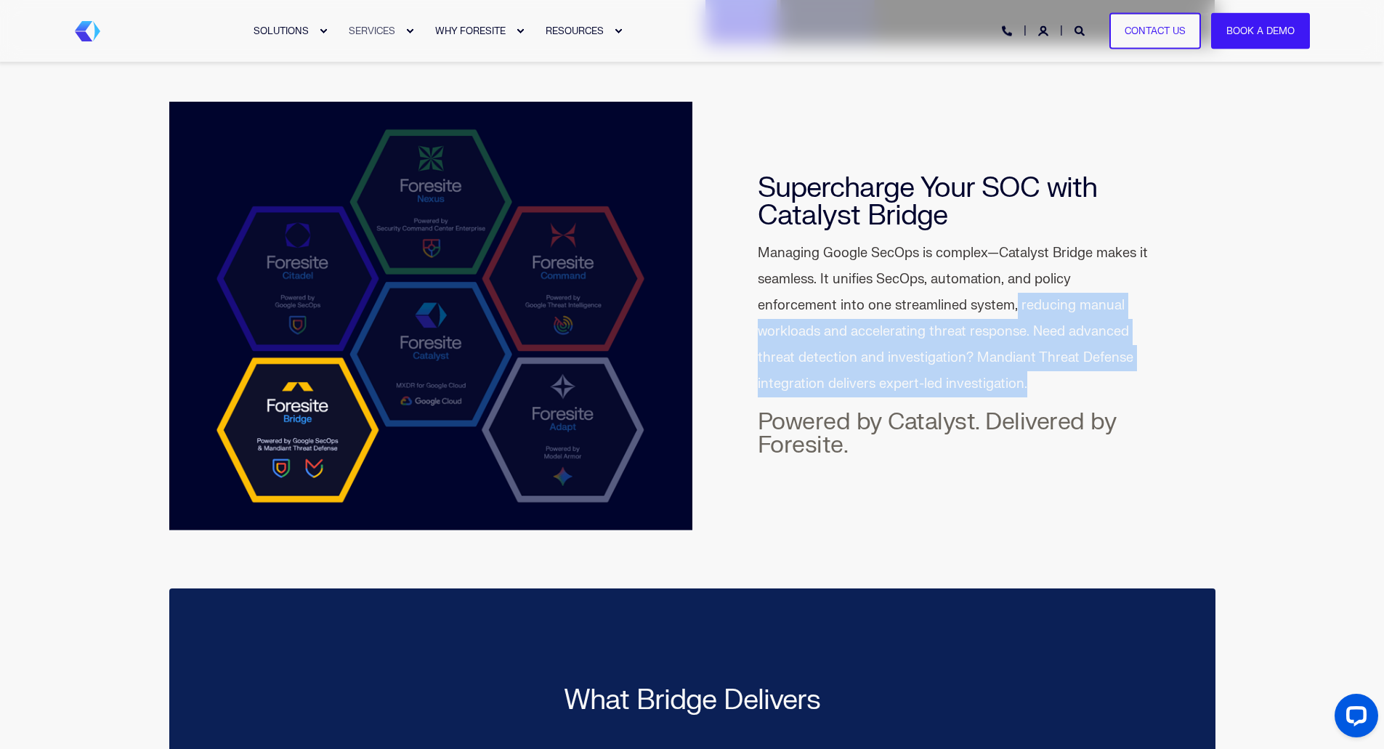 The image size is (1384, 749). Describe the element at coordinates (954, 202) in the screenshot. I see `h2: Supercharge Your SOC with Catalyst Bridge` at that location.